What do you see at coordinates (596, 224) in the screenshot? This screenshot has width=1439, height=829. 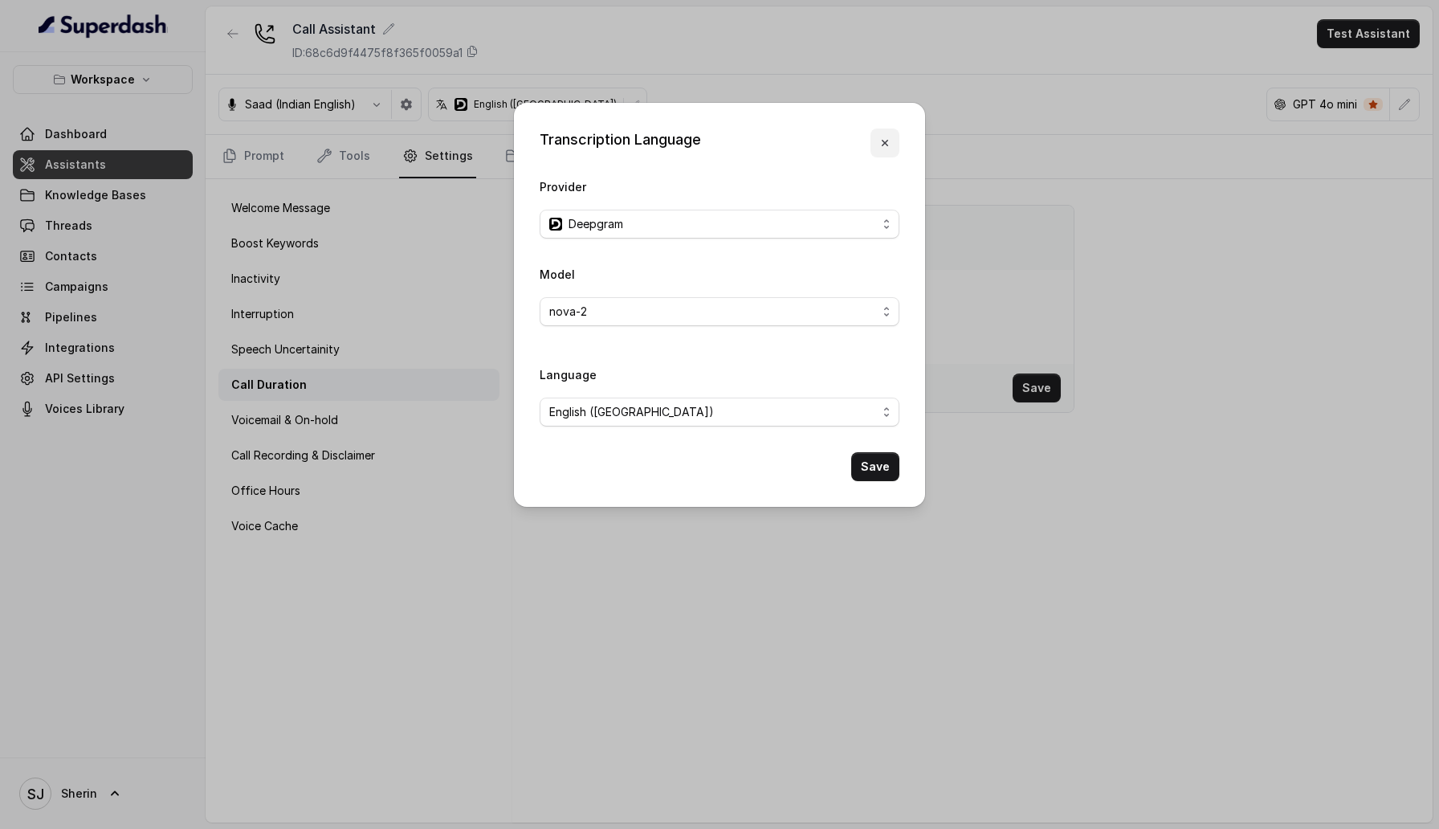 I see `span: Deepgram` at bounding box center [596, 224].